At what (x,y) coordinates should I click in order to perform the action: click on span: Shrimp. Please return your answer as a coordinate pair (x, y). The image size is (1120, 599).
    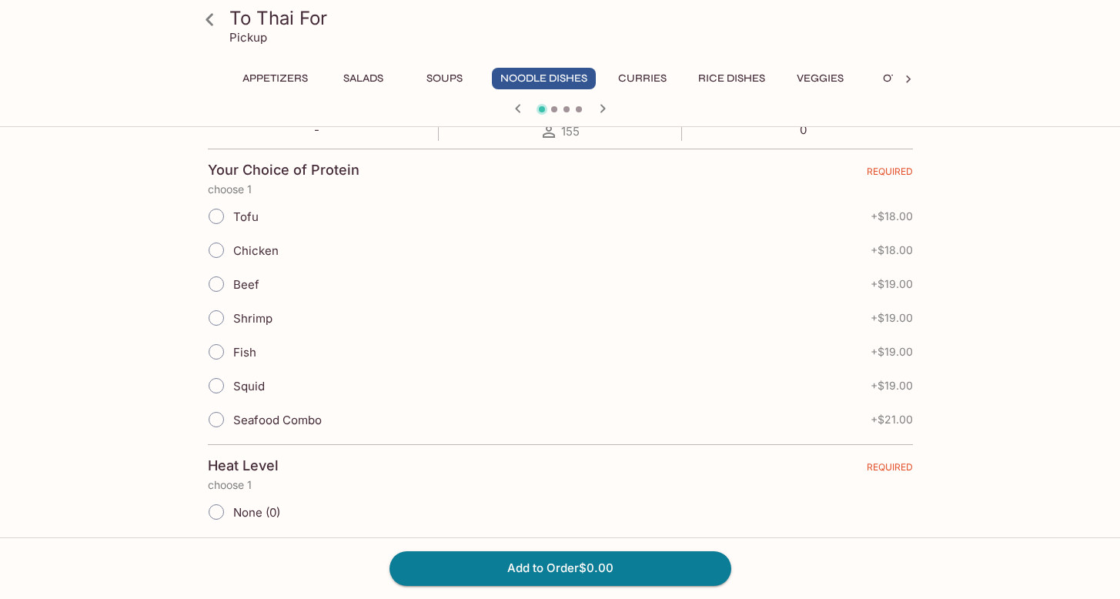
    Looking at the image, I should click on (253, 318).